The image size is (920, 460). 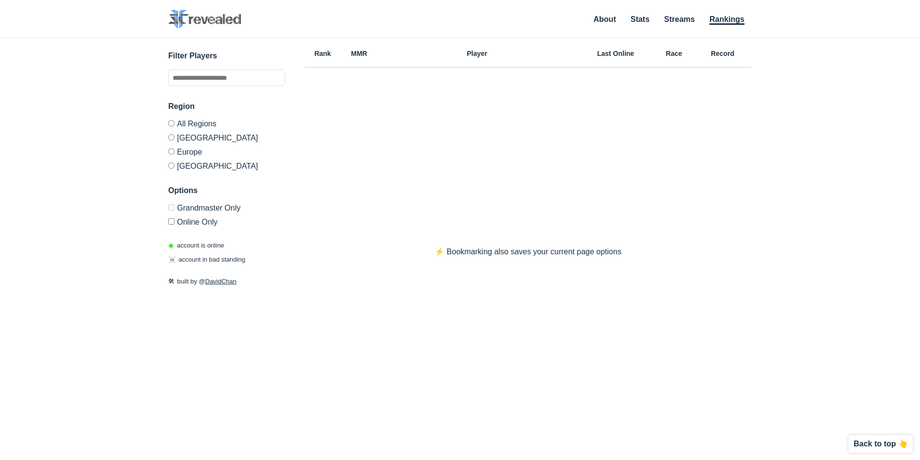 I want to click on h3: Region, so click(x=227, y=106).